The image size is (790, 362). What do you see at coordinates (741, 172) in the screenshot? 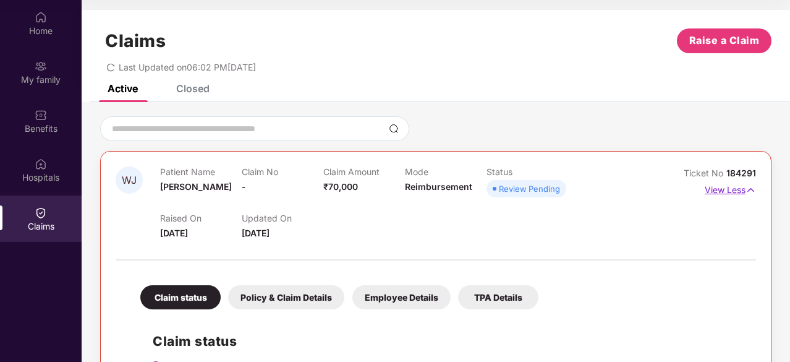
I see `span: 184291` at bounding box center [741, 172].